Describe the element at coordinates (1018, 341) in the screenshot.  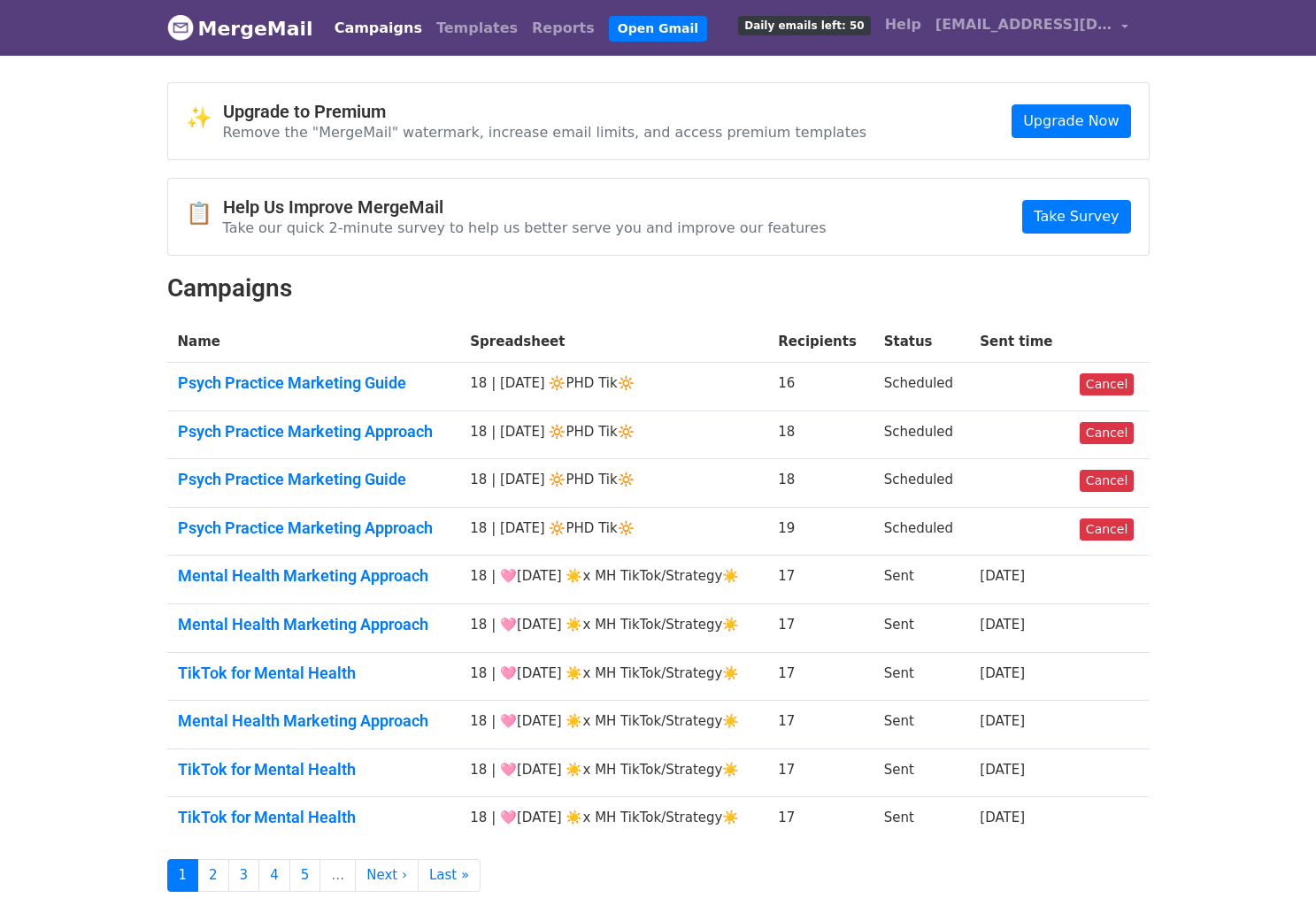
I see `th: Sent time` at that location.